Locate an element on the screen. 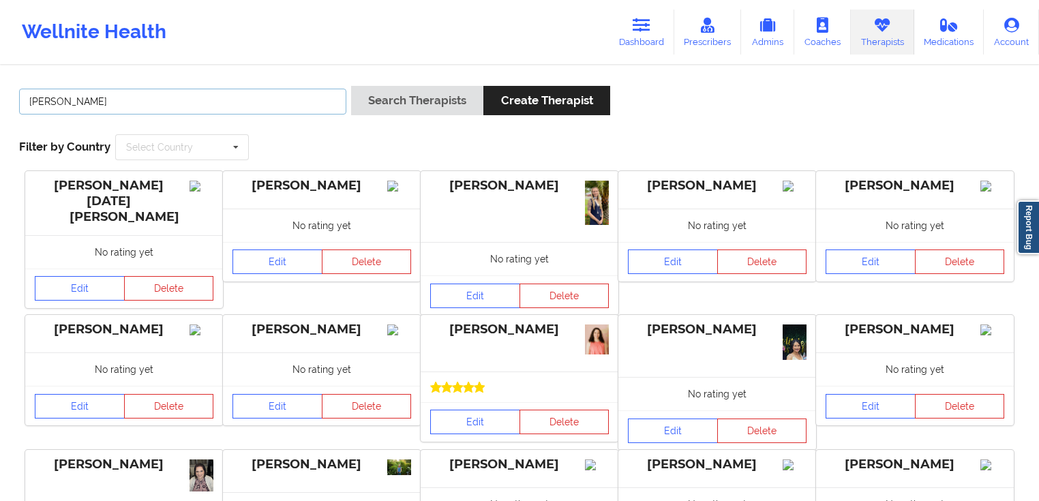 Image resolution: width=1039 pixels, height=501 pixels. a: Therapists is located at coordinates (883, 32).